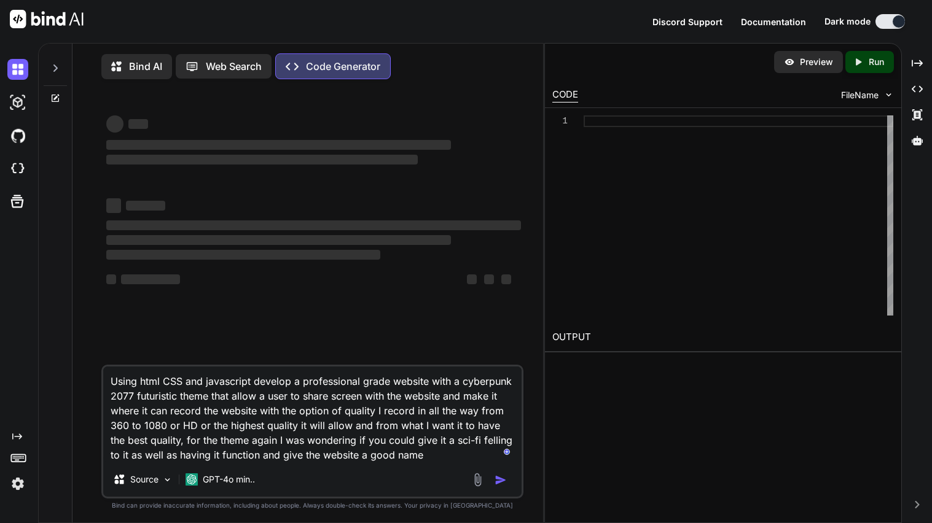 This screenshot has height=523, width=932. I want to click on img: attachment, so click(477, 480).